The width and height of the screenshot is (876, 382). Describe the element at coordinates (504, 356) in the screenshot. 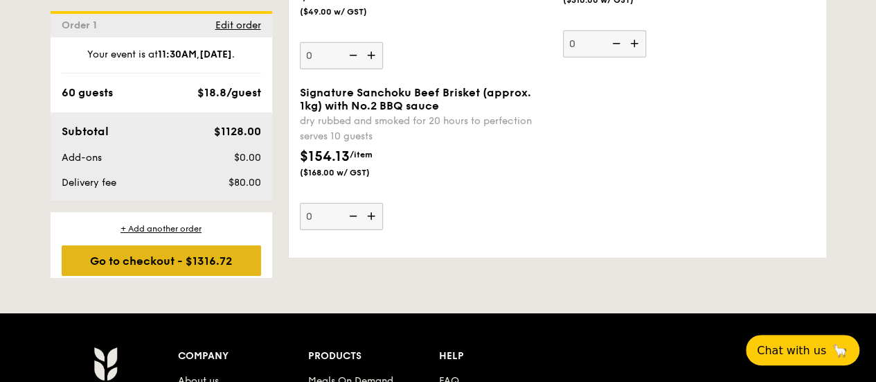

I see `div: Help` at that location.